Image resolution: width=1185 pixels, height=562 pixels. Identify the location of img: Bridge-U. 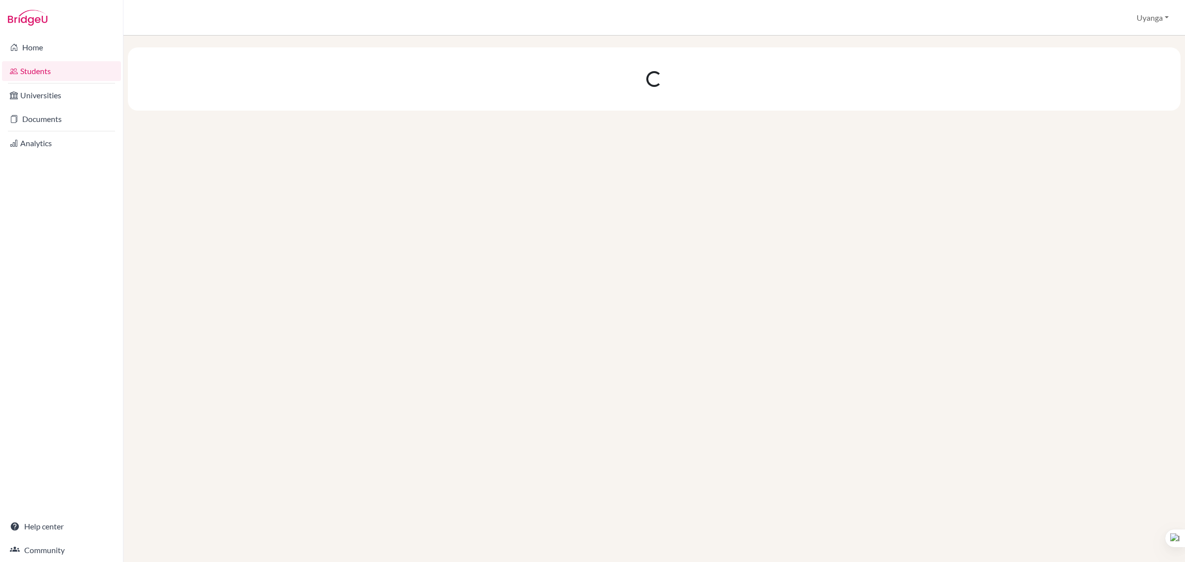
(28, 18).